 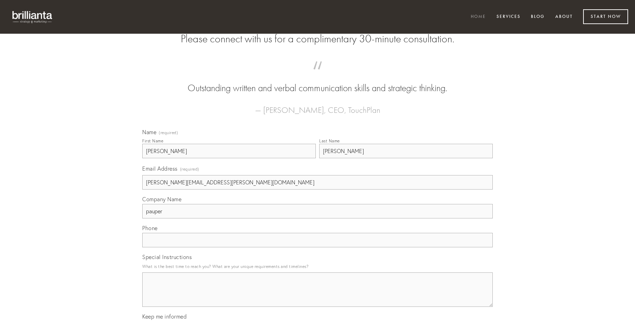 What do you see at coordinates (149, 132) in the screenshot?
I see `span: Name` at bounding box center [149, 132].